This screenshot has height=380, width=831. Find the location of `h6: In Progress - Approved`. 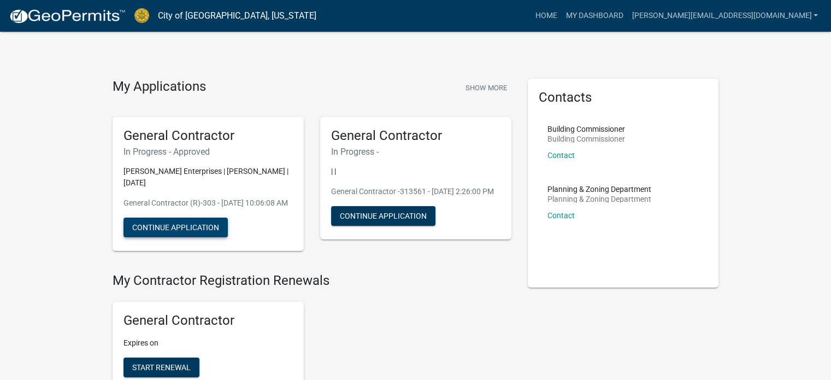

h6: In Progress - Approved is located at coordinates (208, 151).